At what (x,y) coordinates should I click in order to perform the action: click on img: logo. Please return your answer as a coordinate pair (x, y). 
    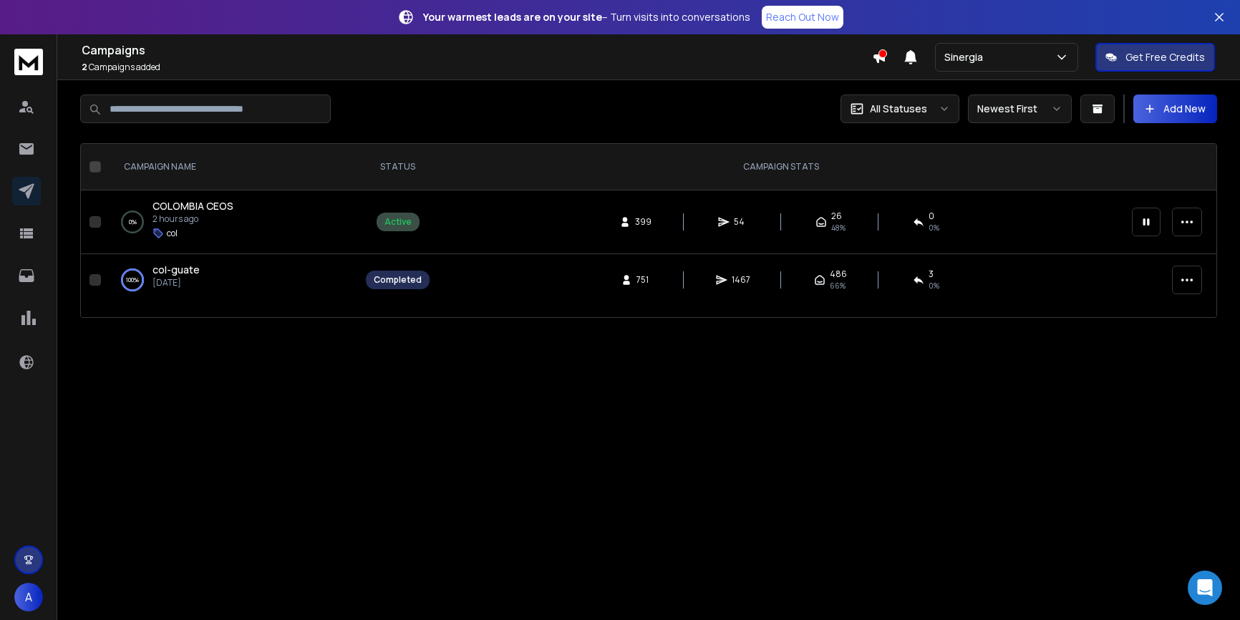
    Looking at the image, I should click on (29, 62).